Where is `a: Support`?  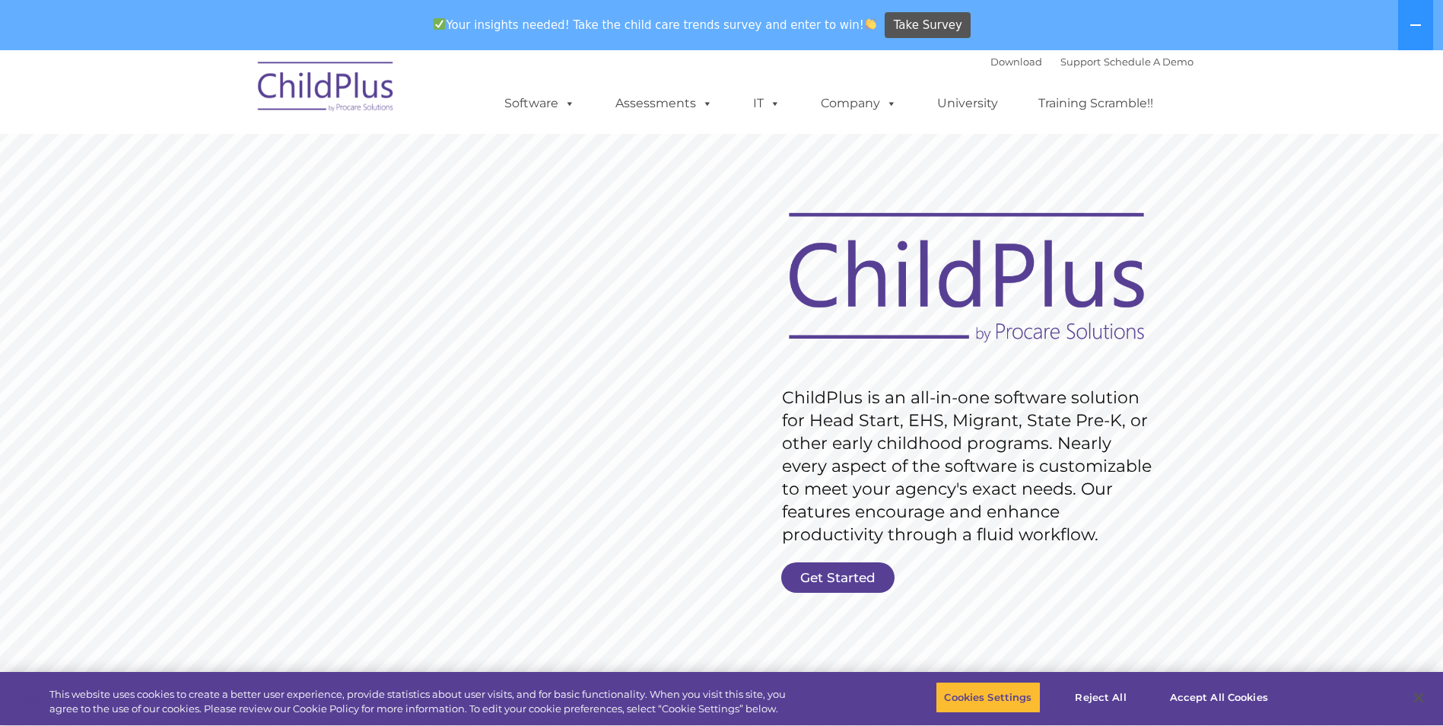 a: Support is located at coordinates (1080, 62).